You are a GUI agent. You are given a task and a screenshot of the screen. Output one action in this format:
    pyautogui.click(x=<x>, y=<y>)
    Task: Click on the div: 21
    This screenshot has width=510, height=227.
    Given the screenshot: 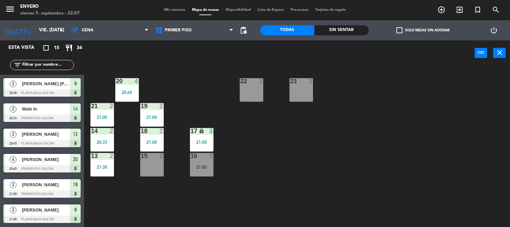 What is the action you would take?
    pyautogui.click(x=91, y=106)
    